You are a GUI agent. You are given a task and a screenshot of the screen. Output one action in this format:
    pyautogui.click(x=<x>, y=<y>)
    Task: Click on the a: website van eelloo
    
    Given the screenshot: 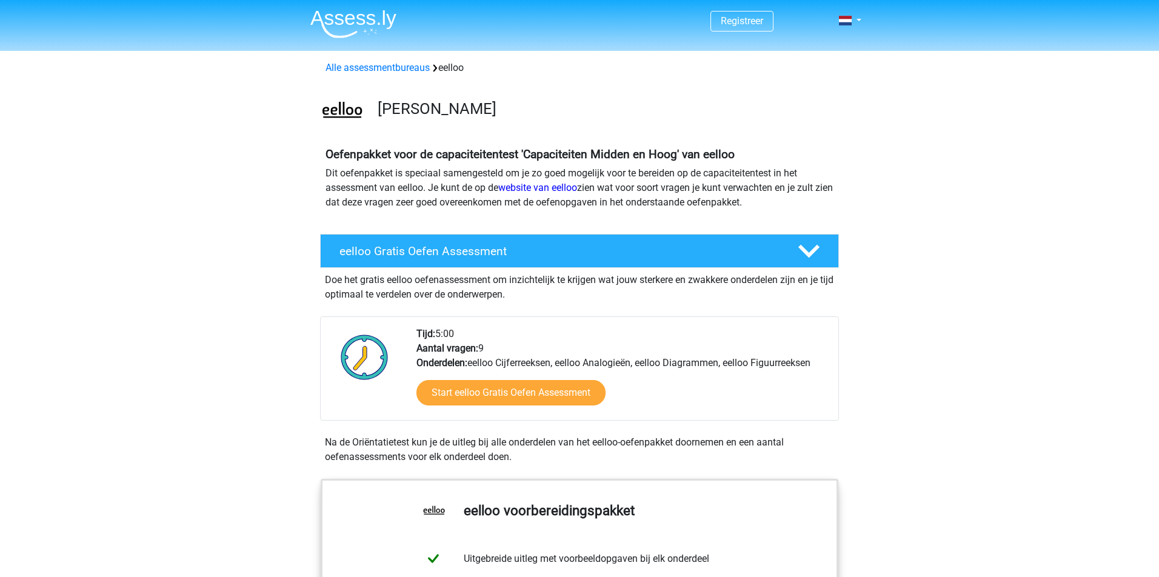 What is the action you would take?
    pyautogui.click(x=538, y=187)
    